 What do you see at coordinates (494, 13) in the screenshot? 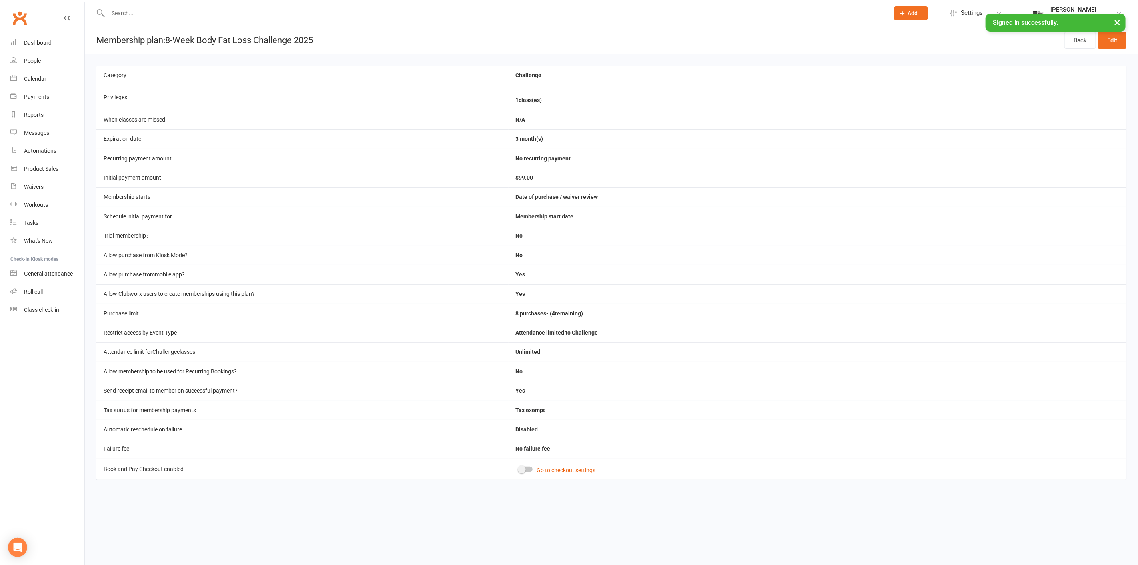
I see `input: Search...` at bounding box center [494, 13].